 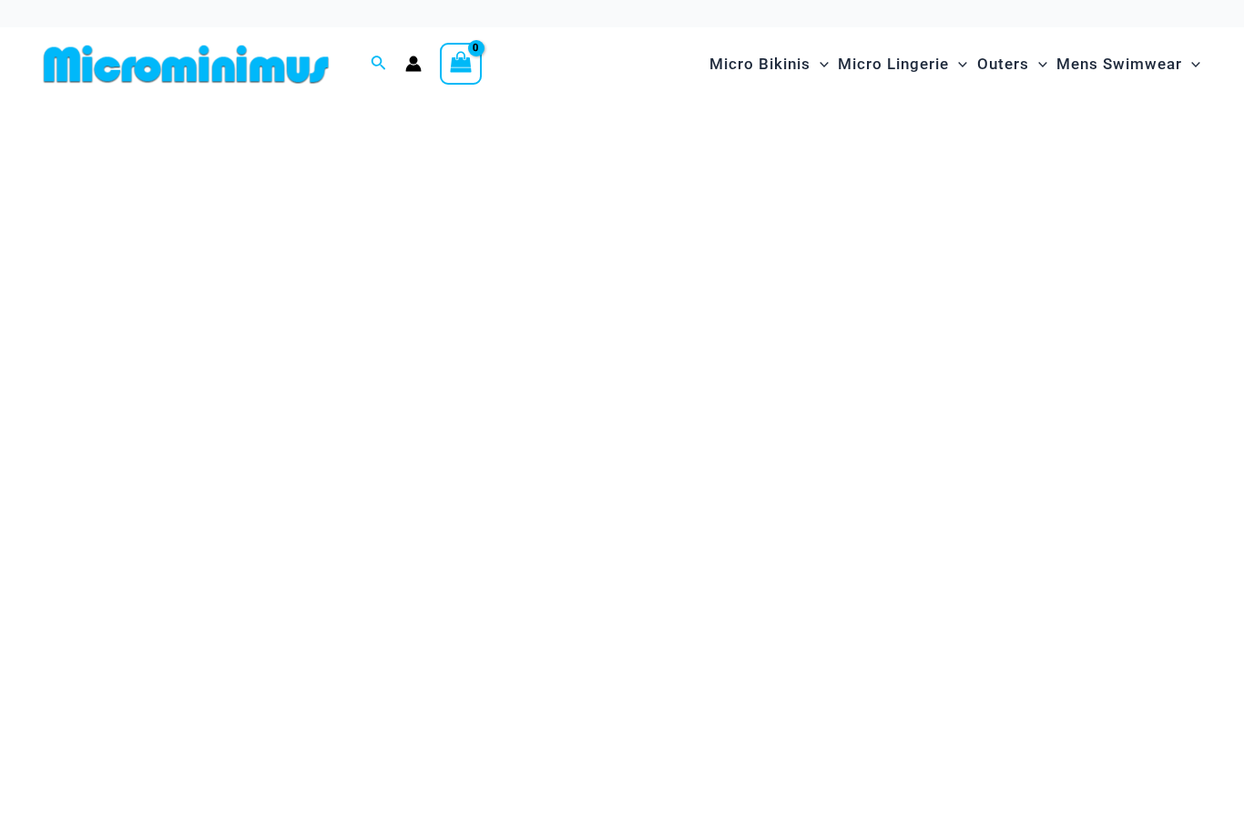 I want to click on a: Account icon link, so click(x=413, y=64).